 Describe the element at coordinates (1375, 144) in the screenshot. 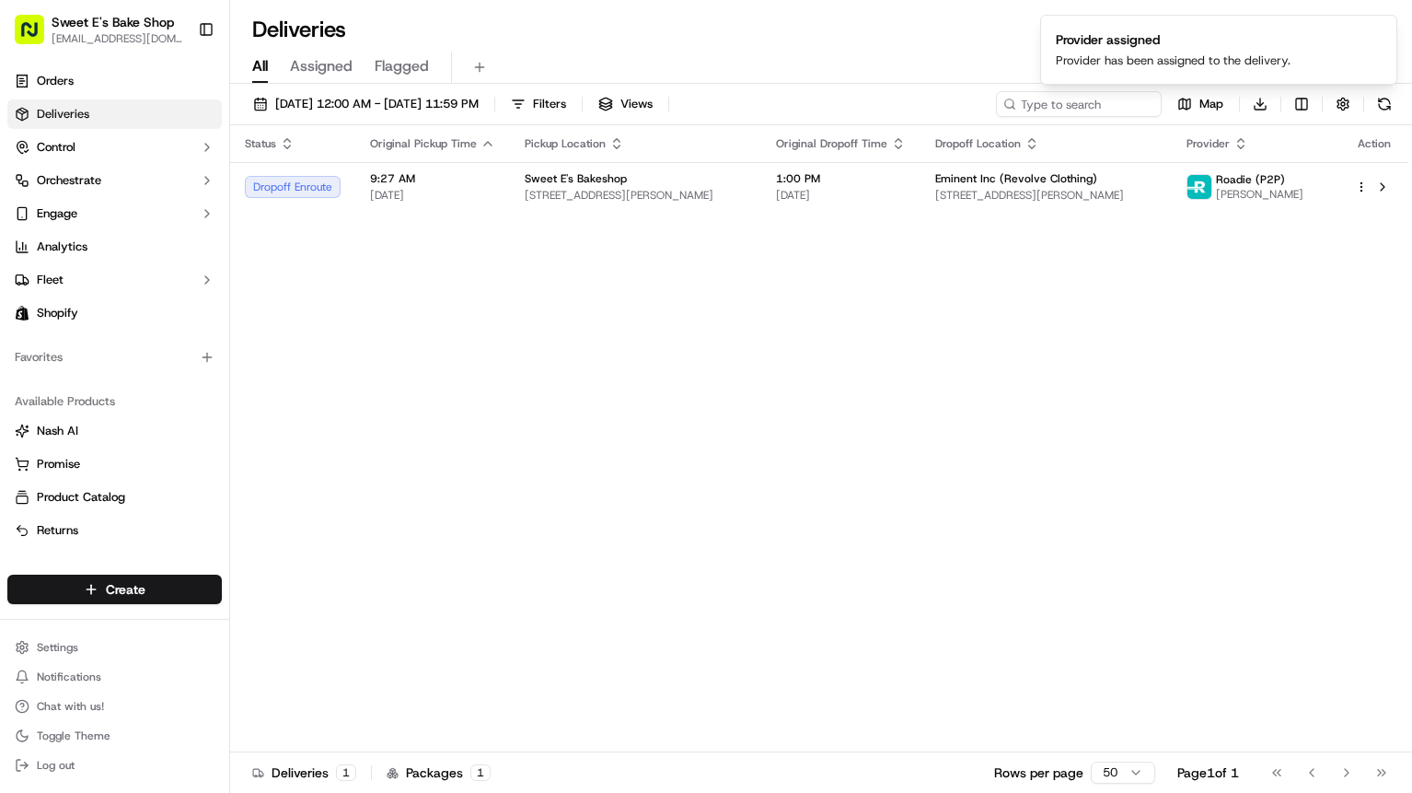

I see `div: Action` at that location.